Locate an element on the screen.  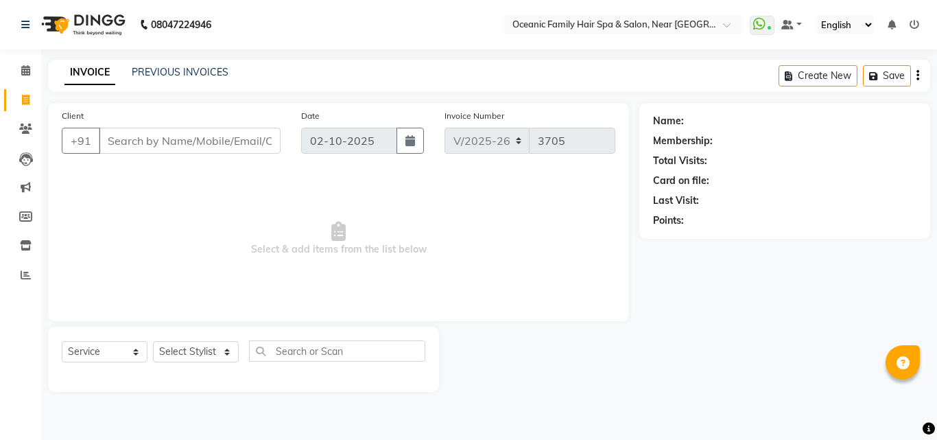
a: INVOICE is located at coordinates (90, 73).